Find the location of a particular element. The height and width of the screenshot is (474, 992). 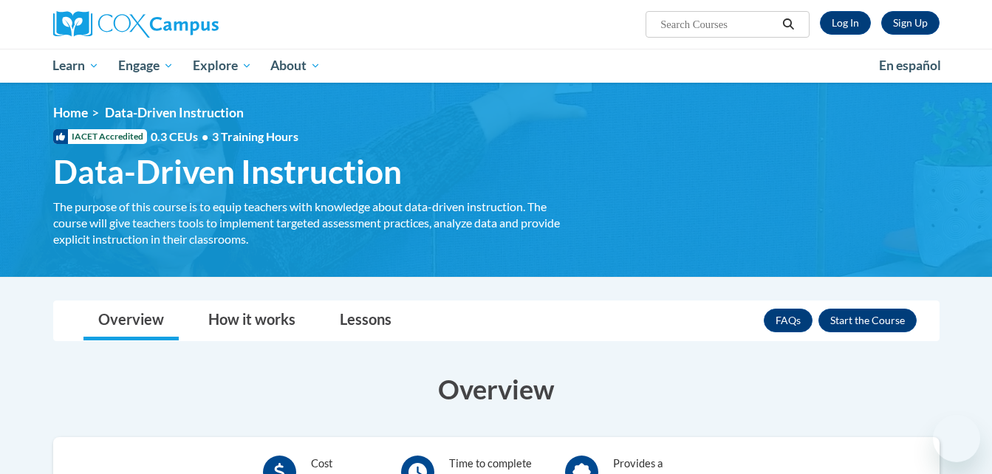

h3: Overview is located at coordinates (496, 389).